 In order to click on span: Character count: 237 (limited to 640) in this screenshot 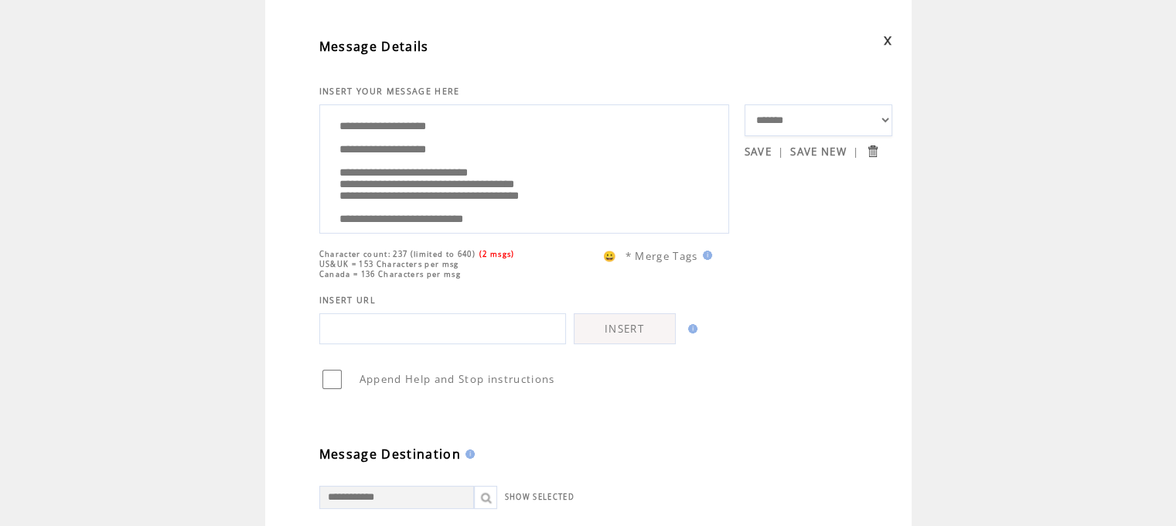, I will do `click(397, 254)`.